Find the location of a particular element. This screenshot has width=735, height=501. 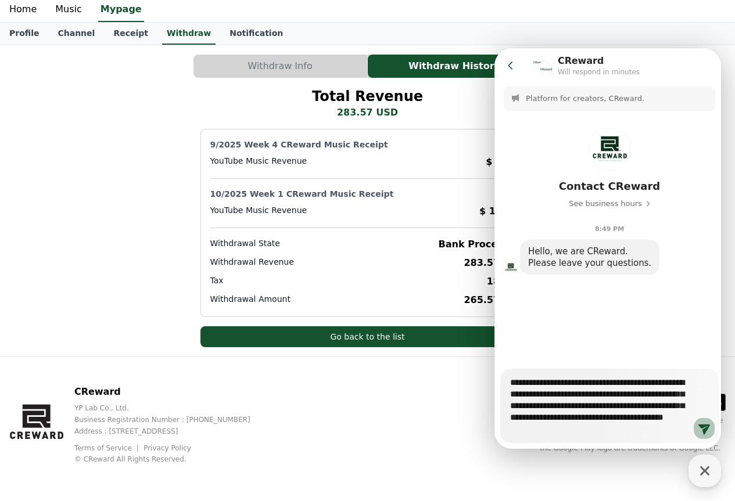

p: Platform for creators, CReward. is located at coordinates (123, 51).